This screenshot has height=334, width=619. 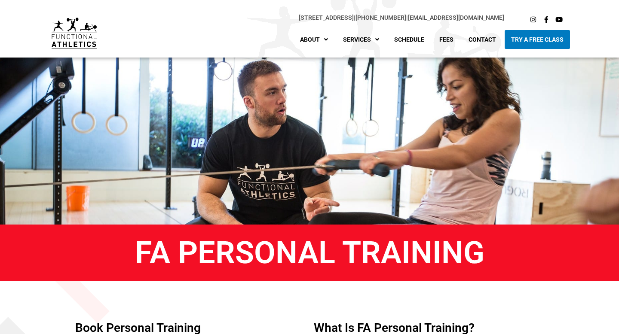 What do you see at coordinates (310, 253) in the screenshot?
I see `h1: FA Personal Training` at bounding box center [310, 253].